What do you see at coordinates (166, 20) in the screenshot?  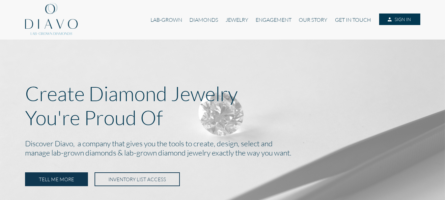 I see `a: LAB-GROWN` at bounding box center [166, 20].